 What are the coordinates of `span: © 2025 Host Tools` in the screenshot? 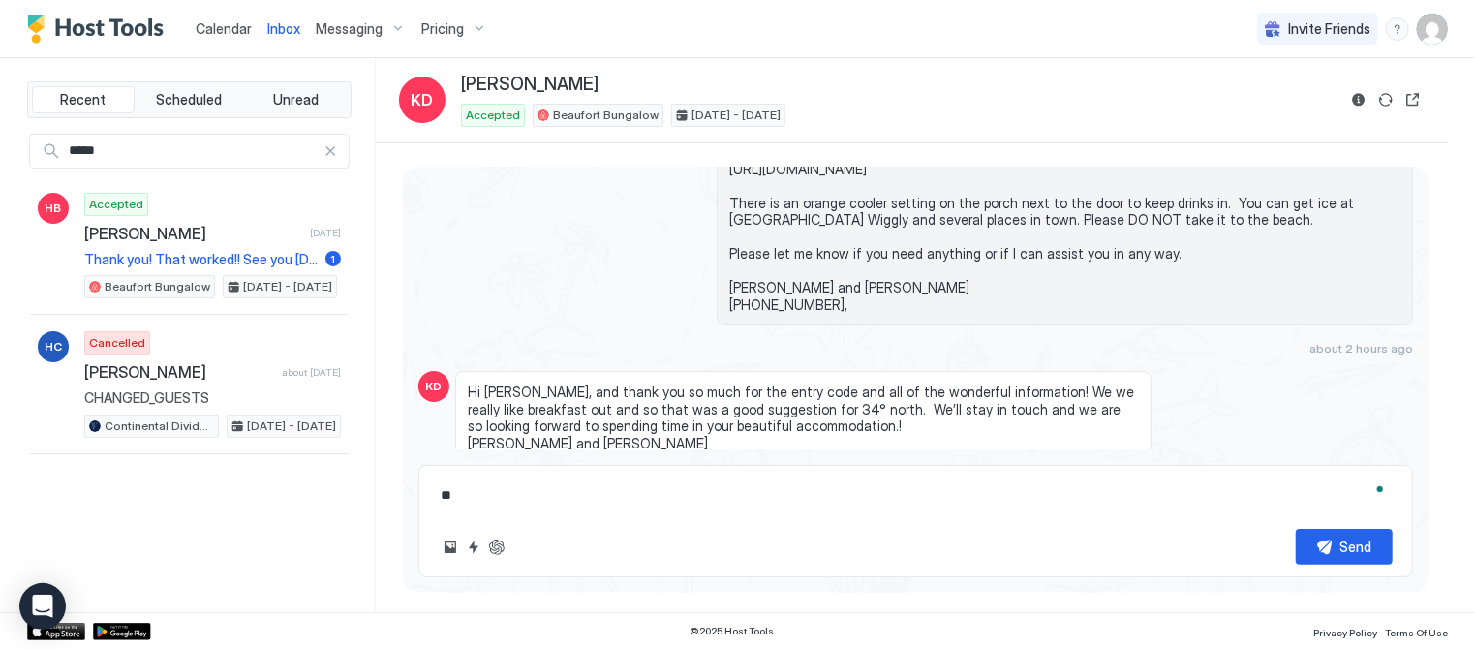 It's located at (732, 631).